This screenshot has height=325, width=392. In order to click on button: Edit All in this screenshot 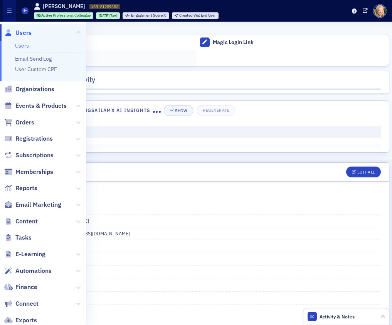, I will do `click(364, 172)`.